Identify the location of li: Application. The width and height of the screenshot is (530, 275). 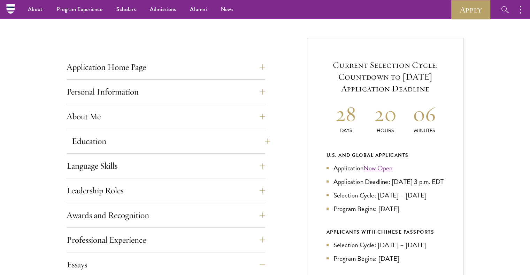
(385, 168).